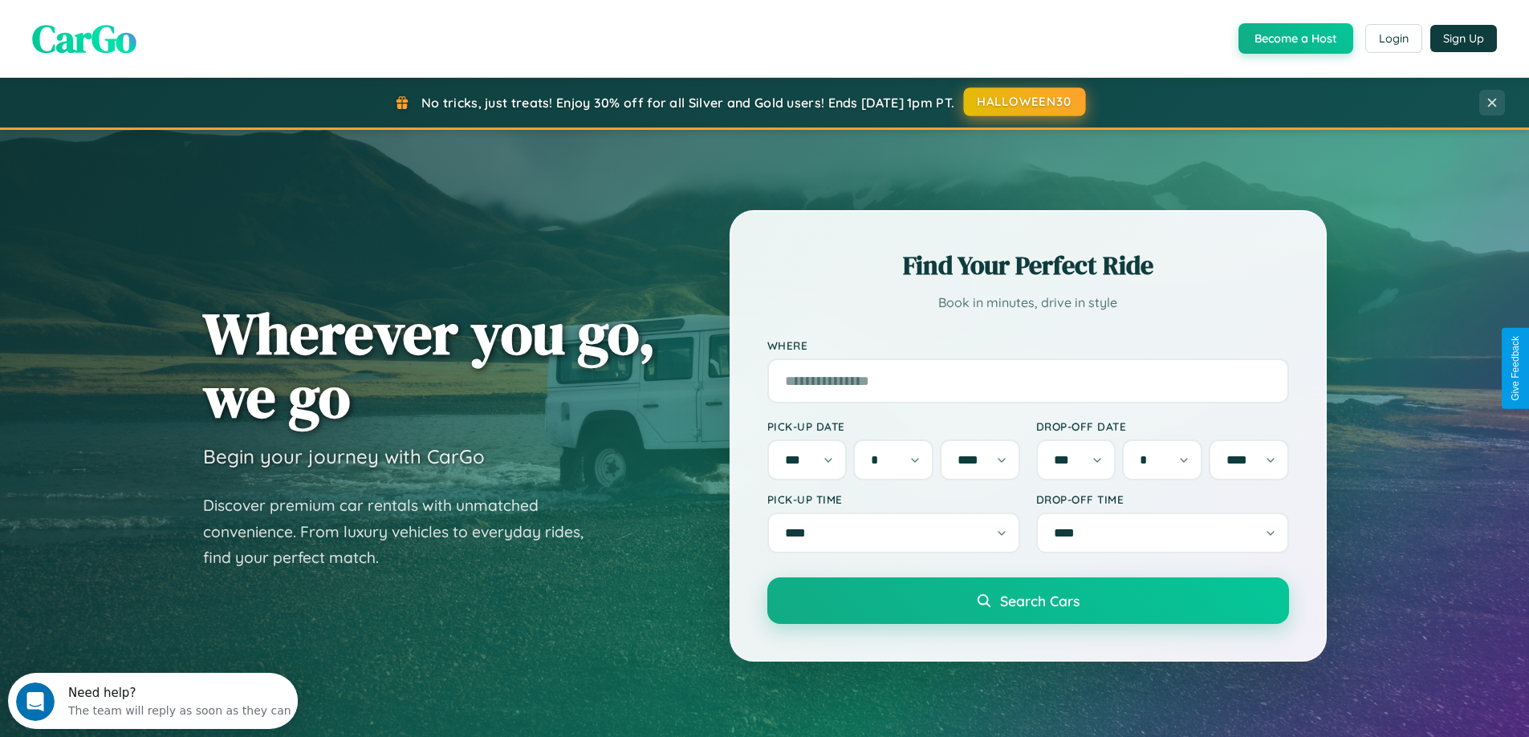 This screenshot has width=1529, height=737. Describe the element at coordinates (343, 457) in the screenshot. I see `h3: Begin your journey with CarGo` at that location.